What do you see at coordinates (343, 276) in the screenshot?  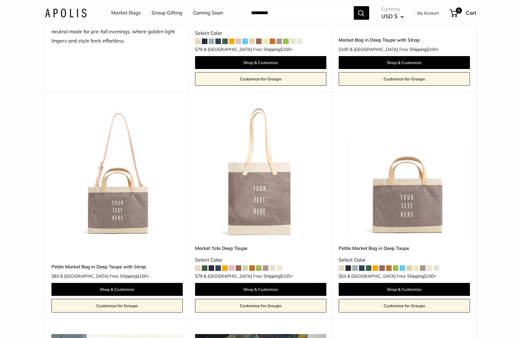 I see `span: $63` at bounding box center [343, 276].